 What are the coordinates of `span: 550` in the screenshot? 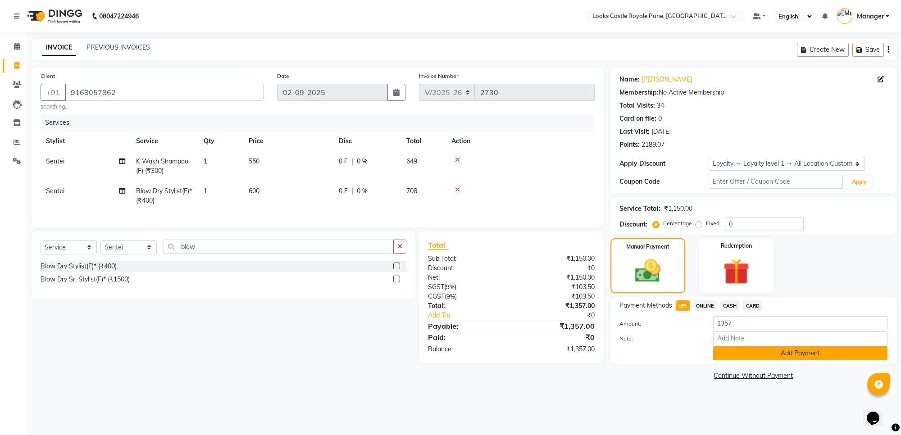 It's located at (254, 161).